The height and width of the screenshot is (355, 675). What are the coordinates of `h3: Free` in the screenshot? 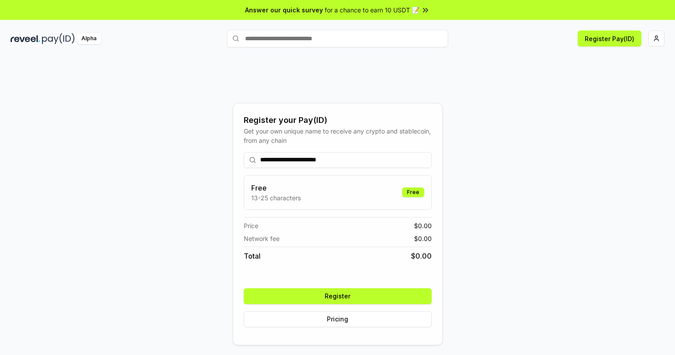 It's located at (276, 188).